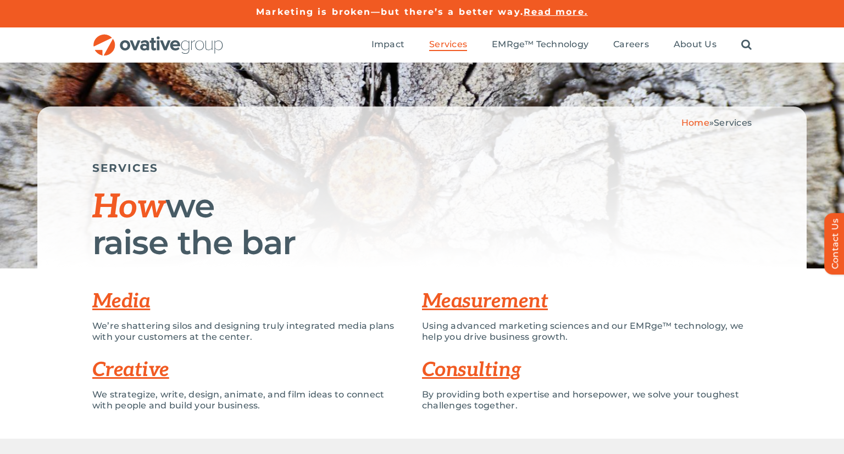  What do you see at coordinates (249, 400) in the screenshot?
I see `p: We strategize, write, design, animate, and film ideas to connect with people and build your busin...` at bounding box center [249, 400].